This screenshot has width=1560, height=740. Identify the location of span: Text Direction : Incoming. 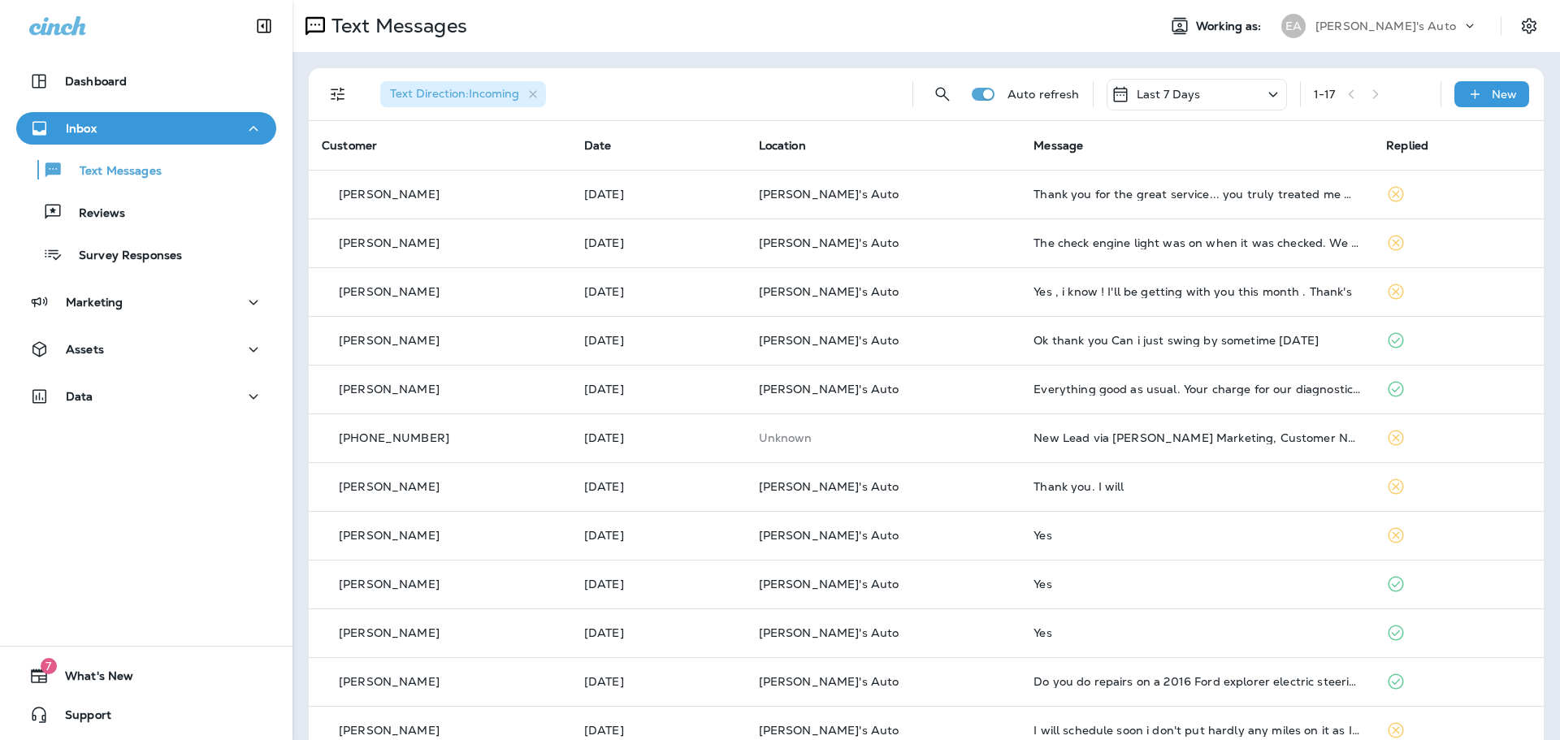
(454, 93).